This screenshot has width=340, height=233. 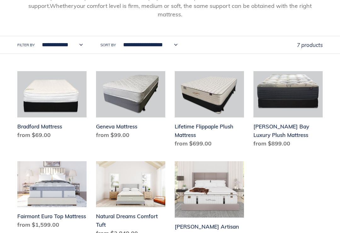 I want to click on label: Sort by, so click(x=108, y=45).